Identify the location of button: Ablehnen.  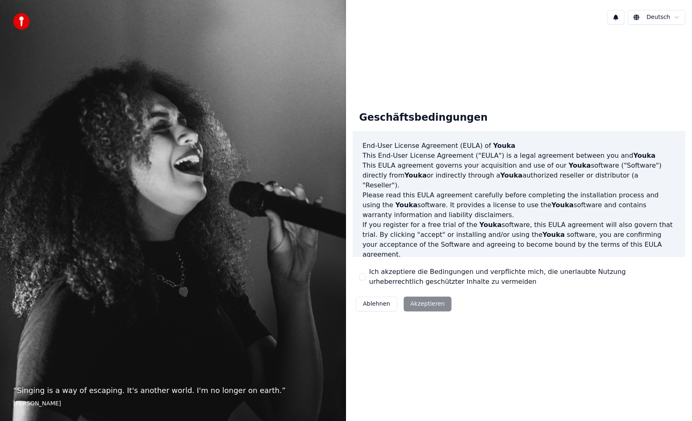
(377, 304).